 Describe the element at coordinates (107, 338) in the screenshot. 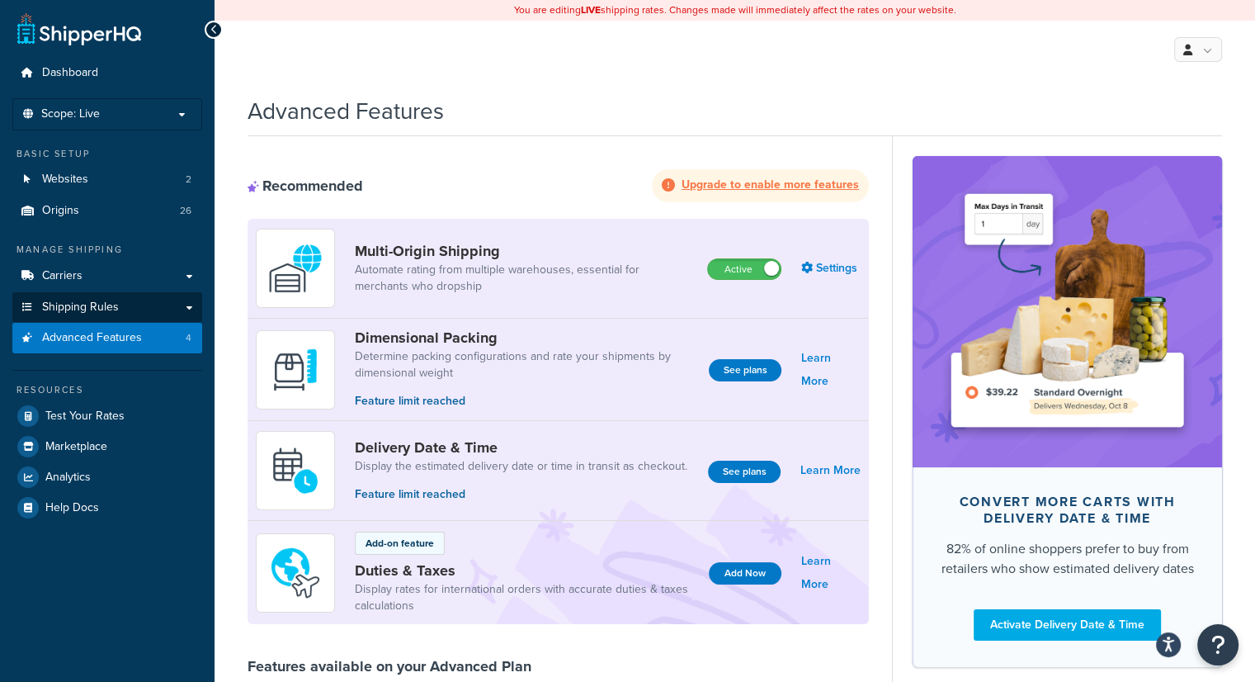

I see `a: Advanced Features4` at that location.